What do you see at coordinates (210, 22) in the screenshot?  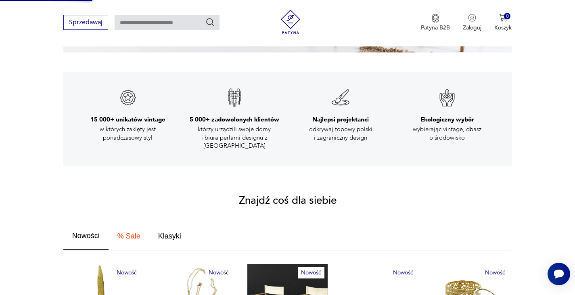 I see `button: Szukaj` at bounding box center [210, 22].